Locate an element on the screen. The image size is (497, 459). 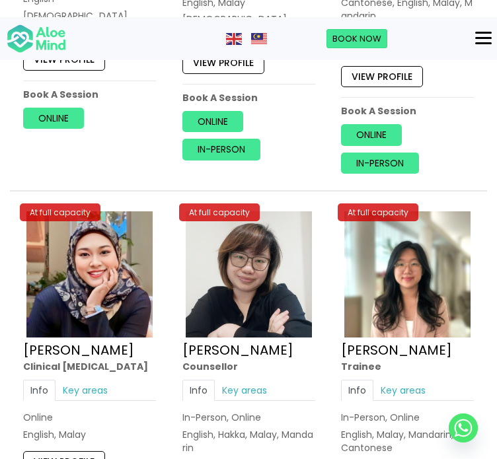
span: Book Now is located at coordinates (357, 38).